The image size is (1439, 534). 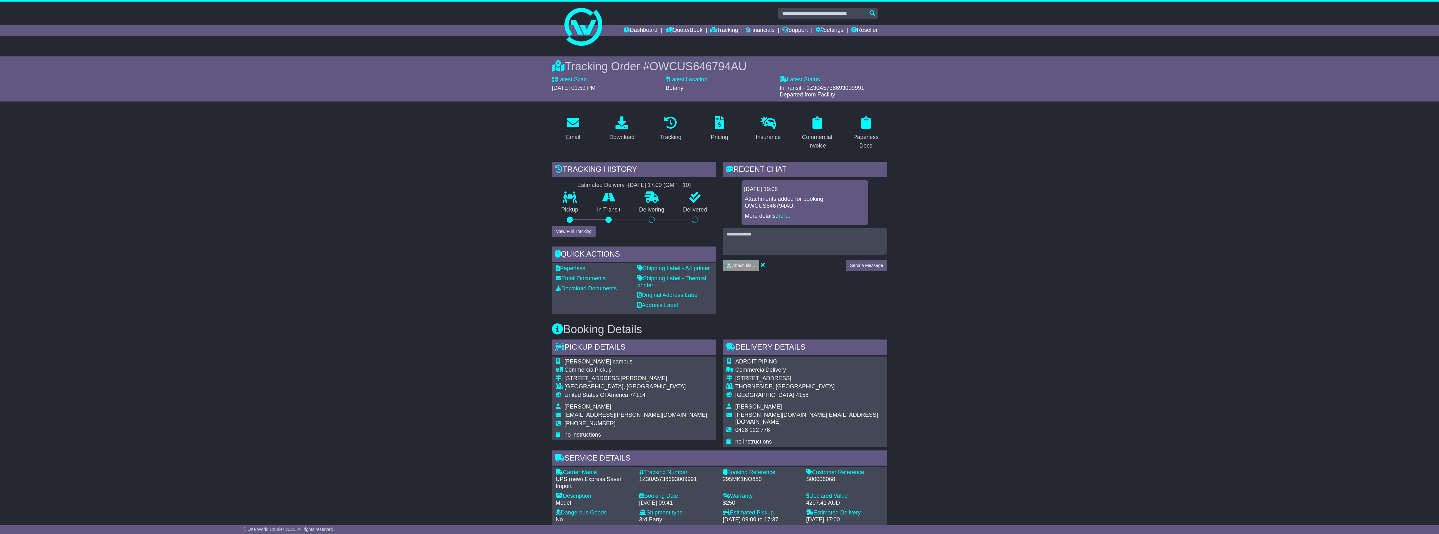 What do you see at coordinates (594, 496) in the screenshot?
I see `div: Description` at bounding box center [594, 496].